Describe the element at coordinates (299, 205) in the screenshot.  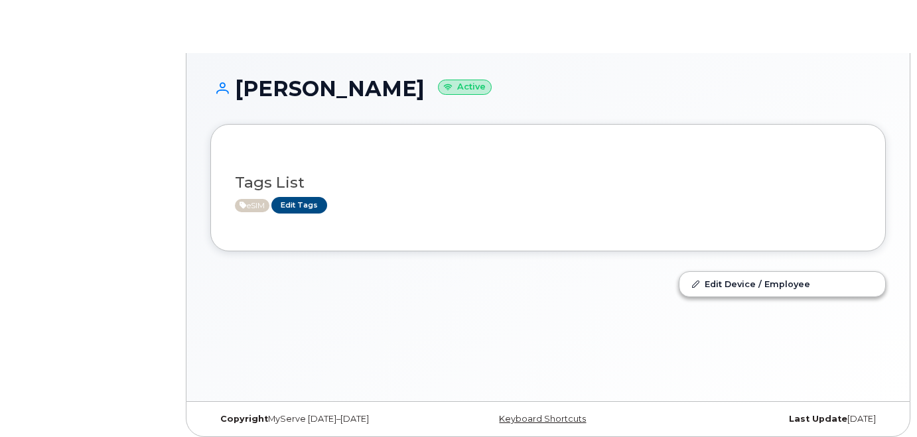
I see `a: Edit Tags` at that location.